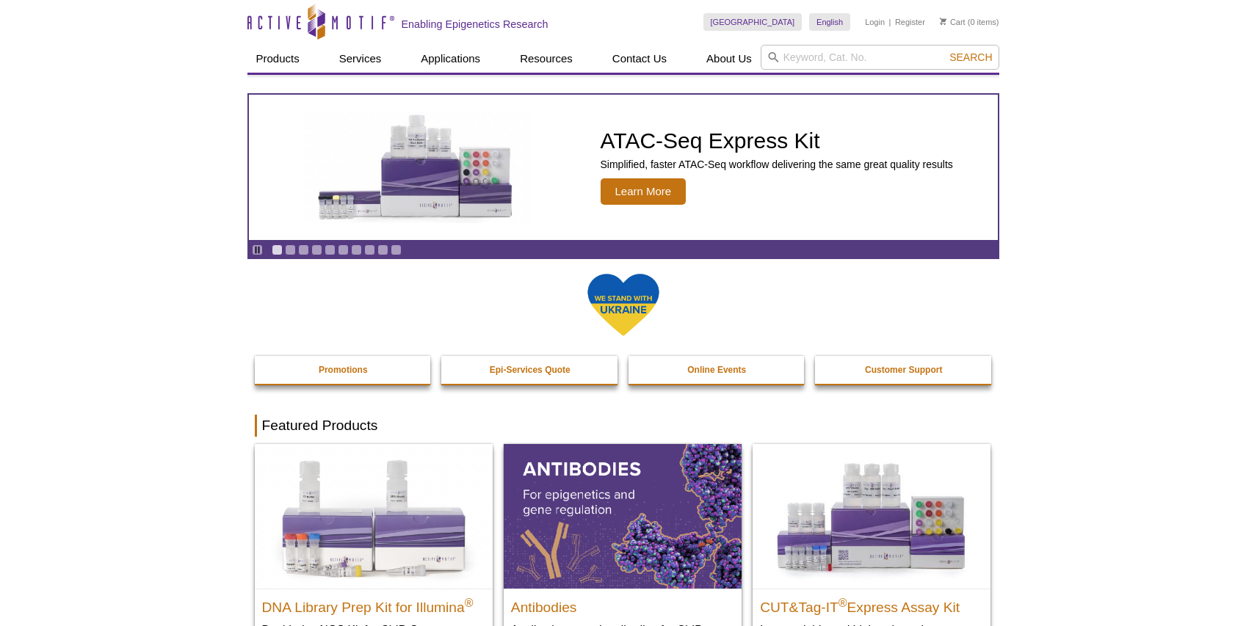 This screenshot has width=1246, height=626. What do you see at coordinates (475, 24) in the screenshot?
I see `h2: Enabling Epigenetics Research` at bounding box center [475, 24].